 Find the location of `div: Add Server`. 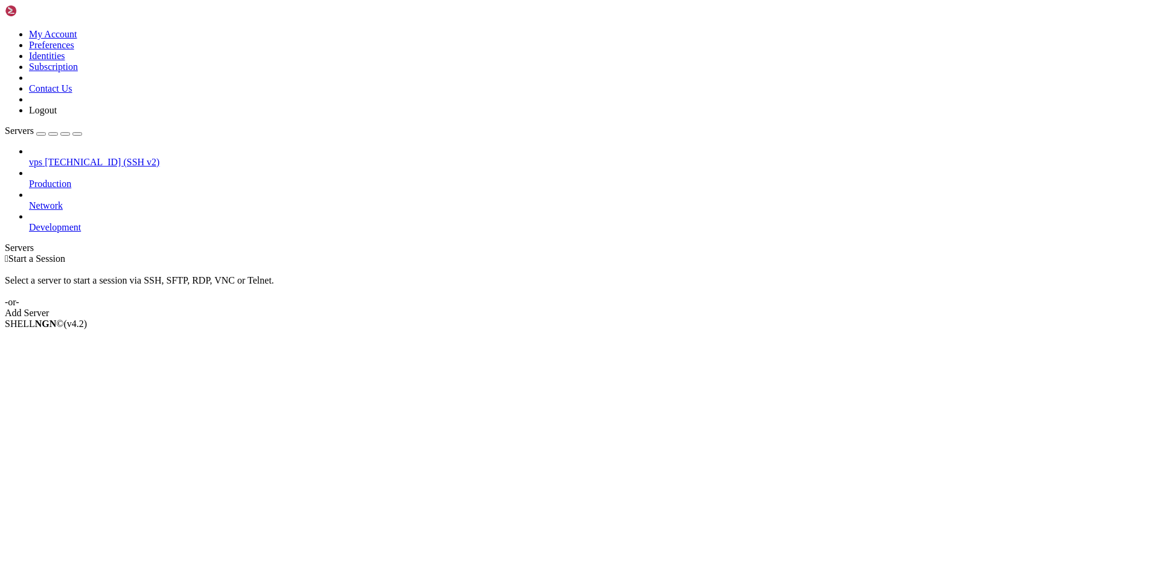

div: Add Server is located at coordinates (580, 313).